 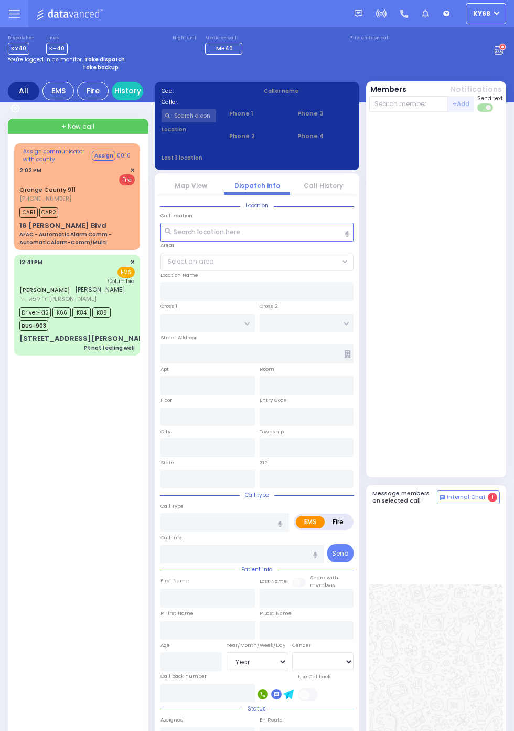 I want to click on a: Map View, so click(x=191, y=185).